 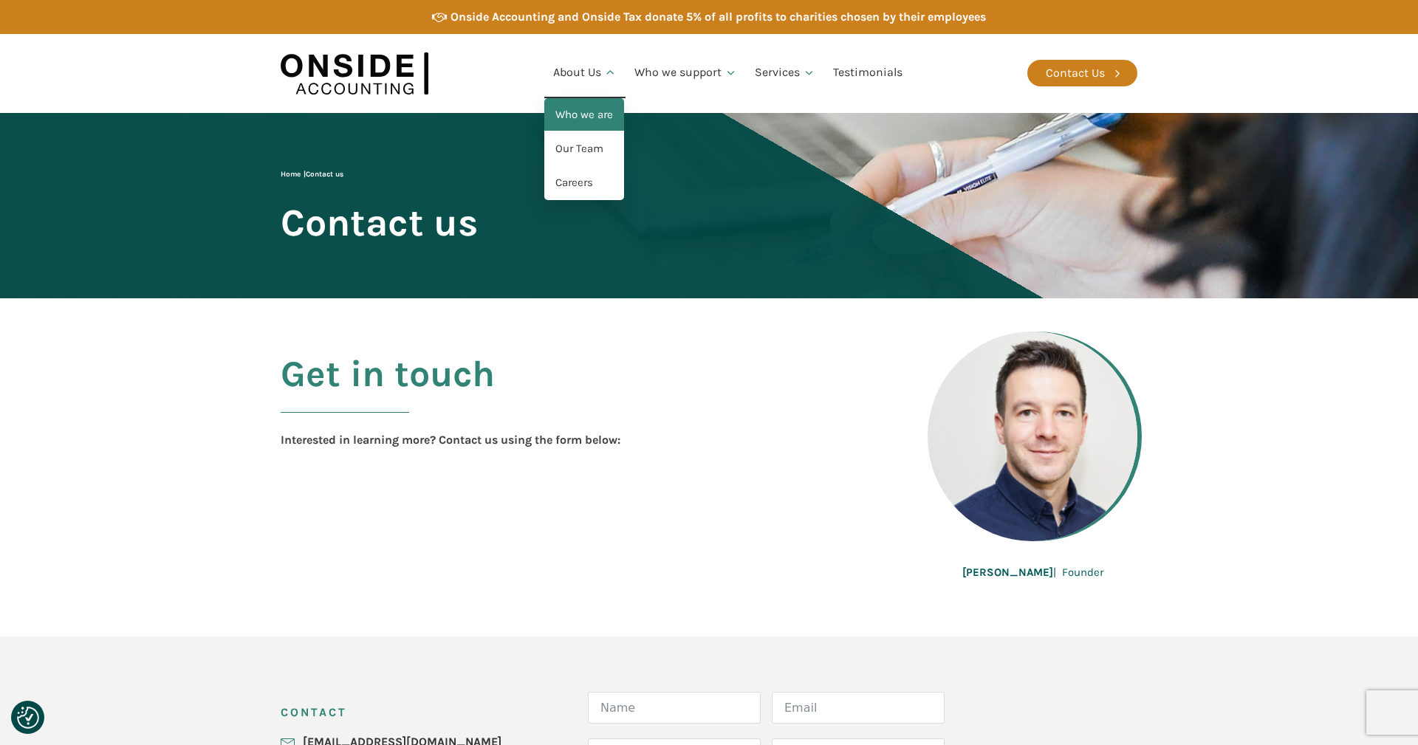 I want to click on div: Contact Us, so click(x=1075, y=73).